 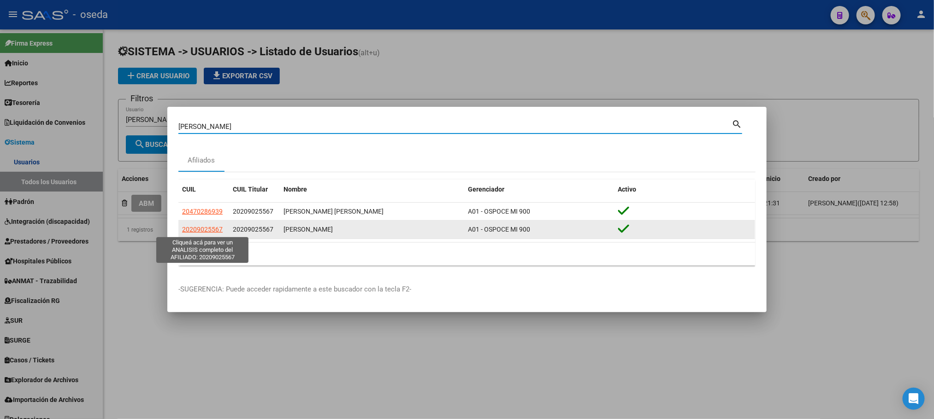 I want to click on span: Gerenciador, so click(x=486, y=189).